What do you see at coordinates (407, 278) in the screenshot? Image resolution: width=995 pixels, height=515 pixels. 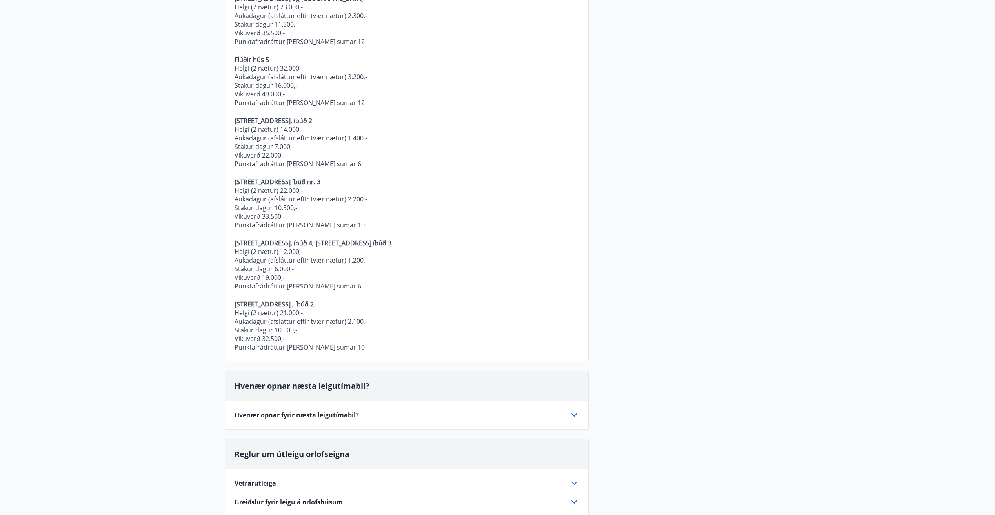 I see `p: Vikuverð 19.000,-` at bounding box center [407, 278].